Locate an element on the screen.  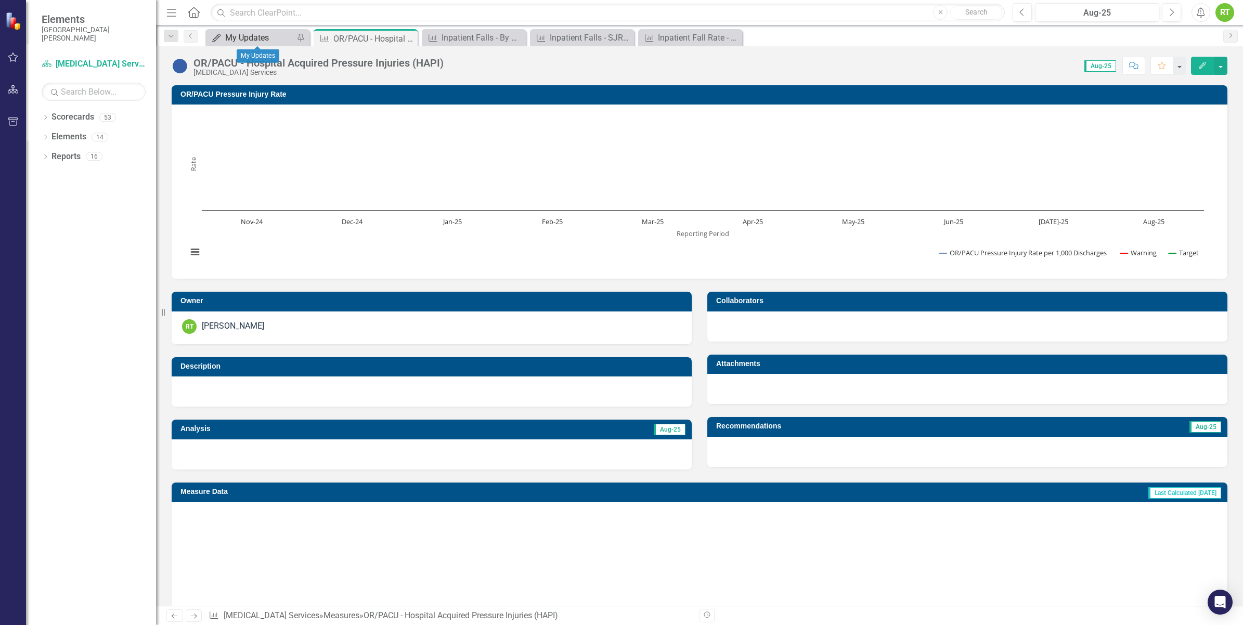
span: Elements is located at coordinates (94, 19).